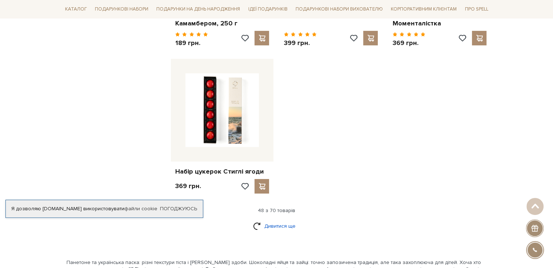  What do you see at coordinates (423, 9) in the screenshot?
I see `a: Корпоративним клієнтам` at bounding box center [423, 9].